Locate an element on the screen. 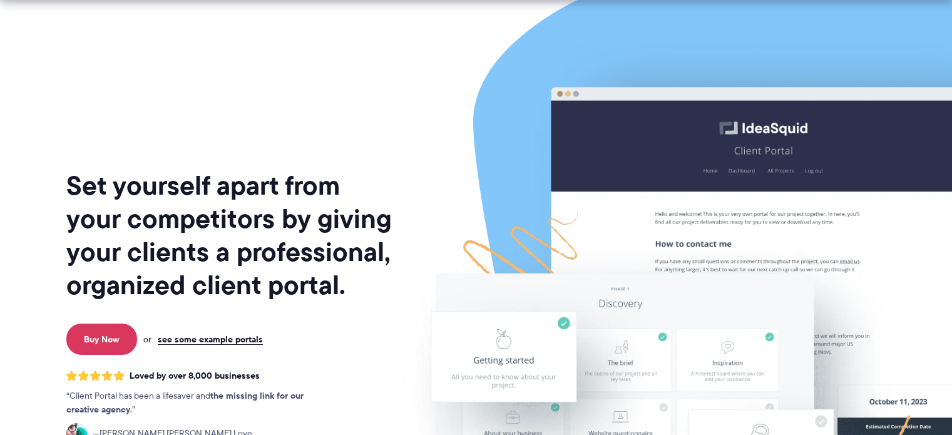 The image size is (952, 435). h1: Set yourself apart from your competitors by giving your clients a professional, organized client ... is located at coordinates (230, 235).